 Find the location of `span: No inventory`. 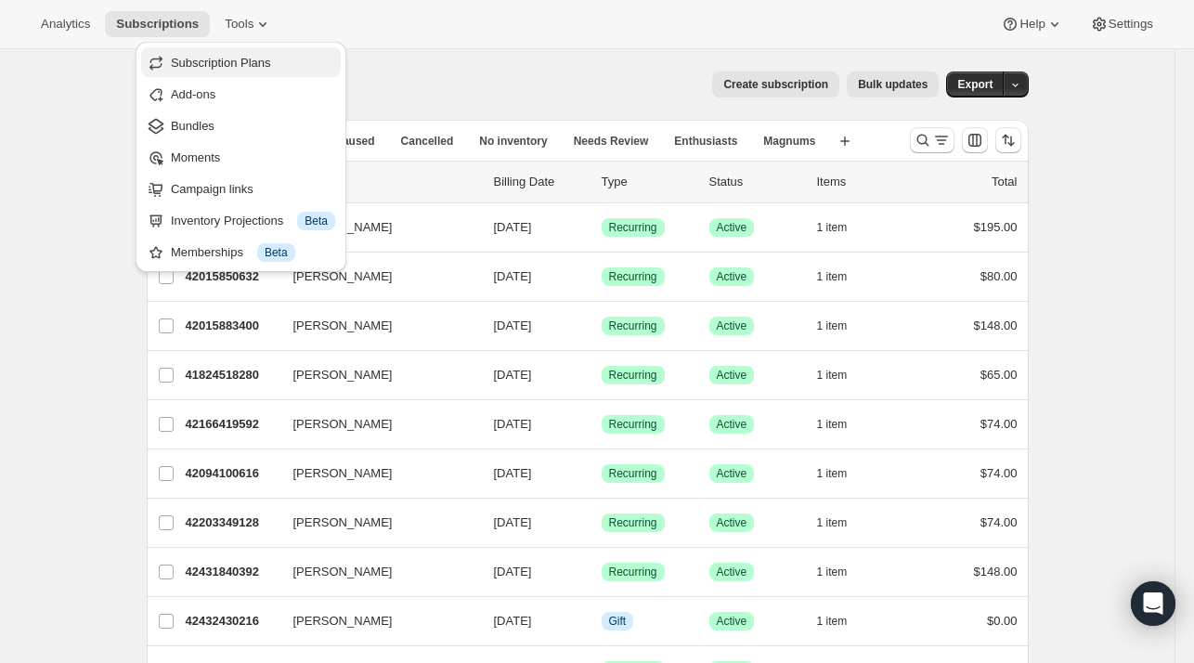

span: No inventory is located at coordinates (512, 141).